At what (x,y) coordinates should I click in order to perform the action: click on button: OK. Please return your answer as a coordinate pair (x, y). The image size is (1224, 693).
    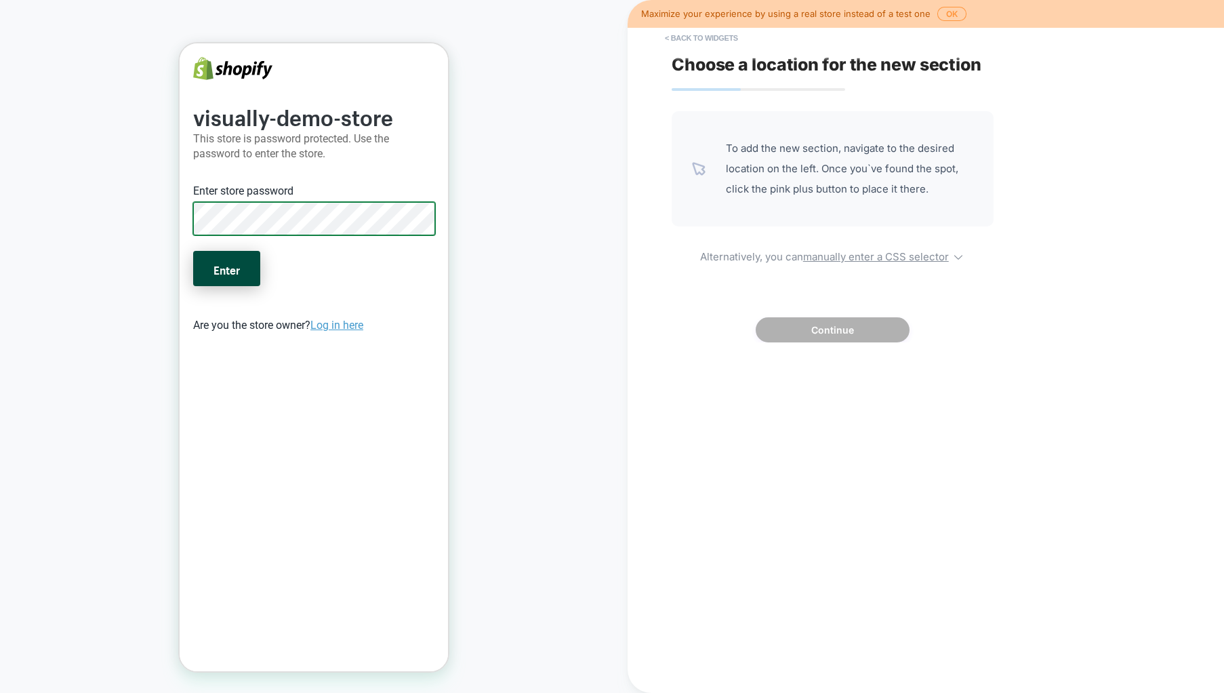
    Looking at the image, I should click on (952, 14).